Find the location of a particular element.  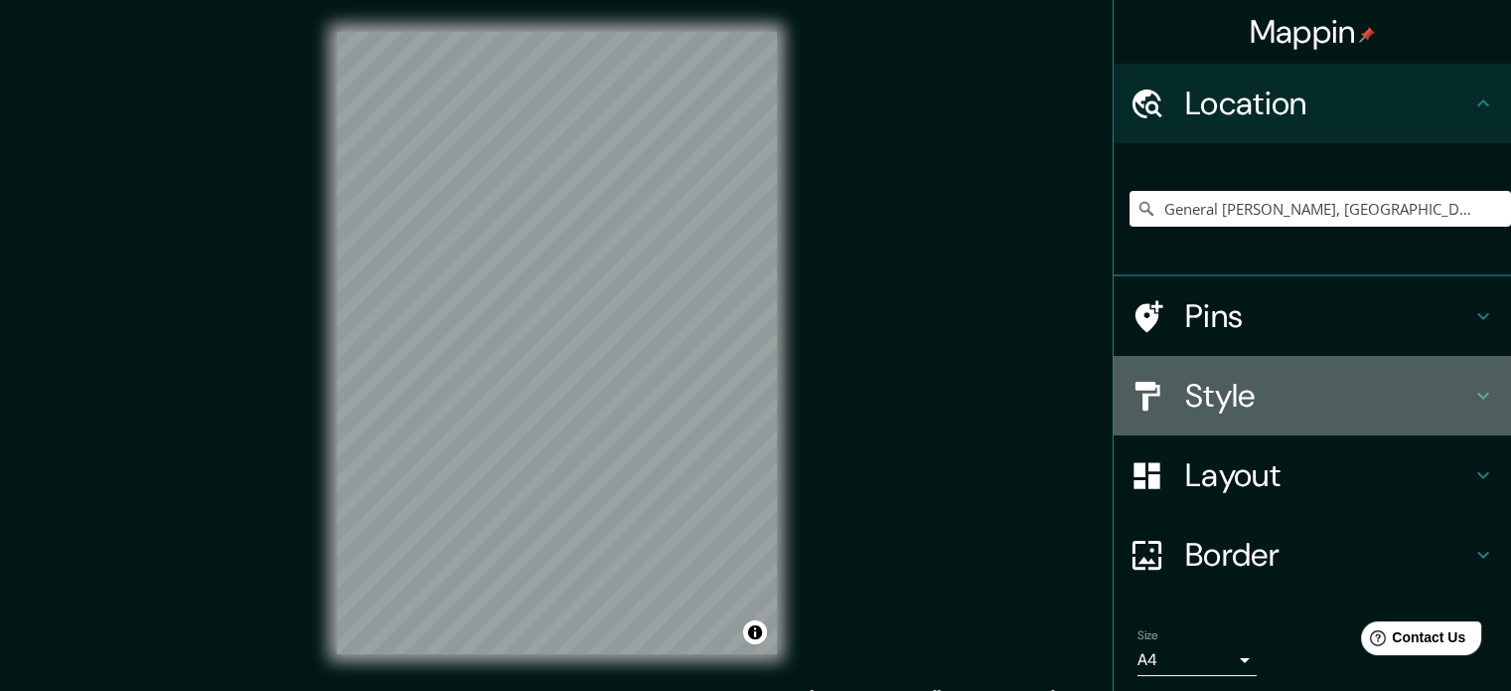

h4: Mappin is located at coordinates (1313, 32).